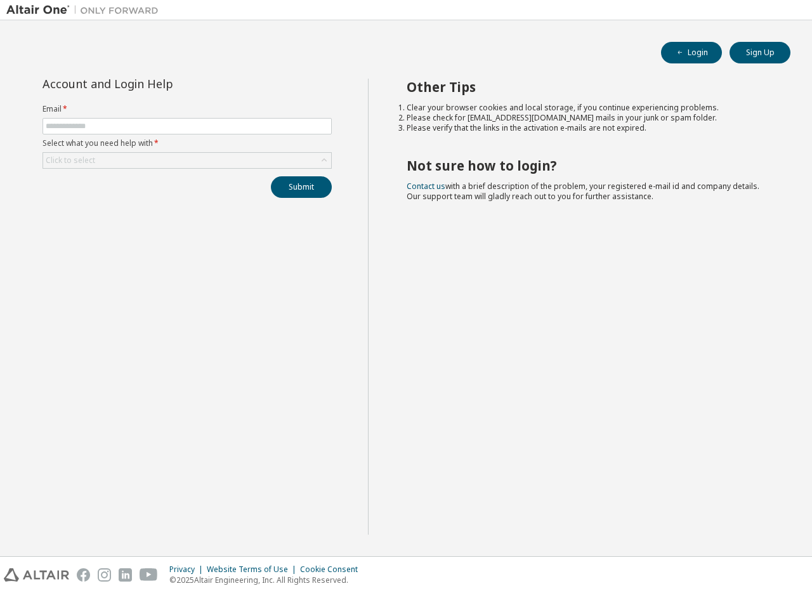 This screenshot has width=812, height=593. I want to click on img: altair_logo.svg, so click(36, 575).